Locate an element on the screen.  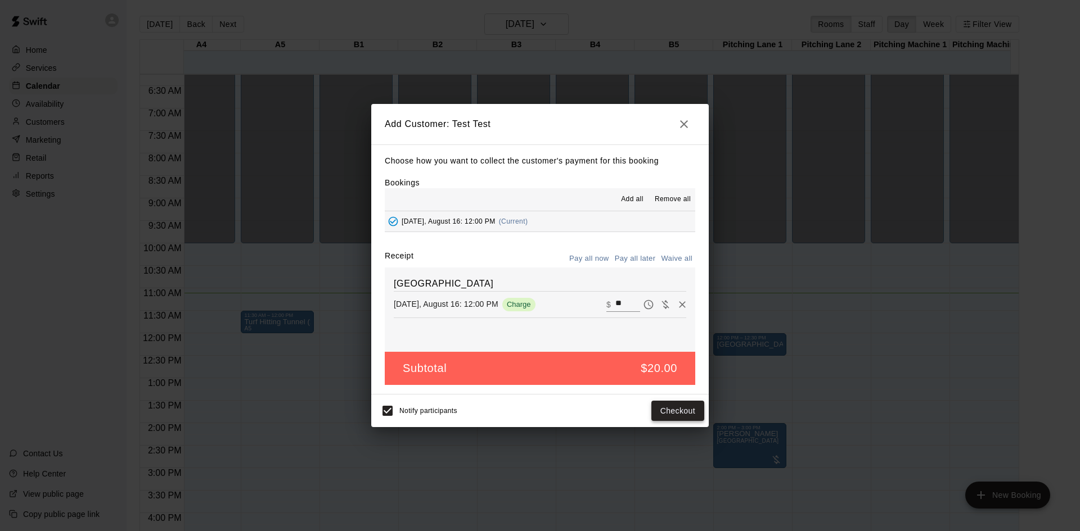
span: Remove all is located at coordinates (673, 200).